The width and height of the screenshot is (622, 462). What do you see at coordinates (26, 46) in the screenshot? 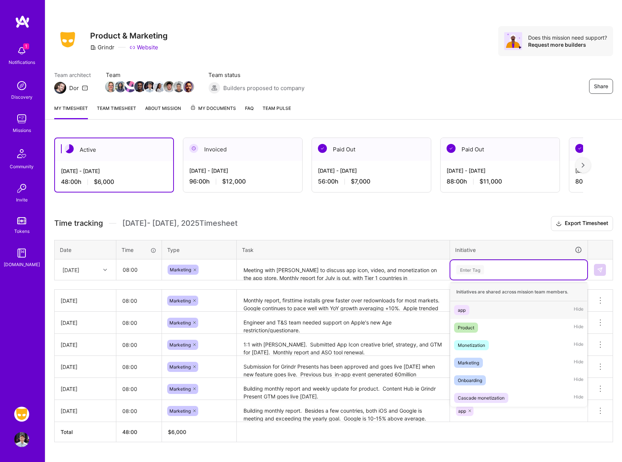
I see `span: 1` at bounding box center [26, 46].